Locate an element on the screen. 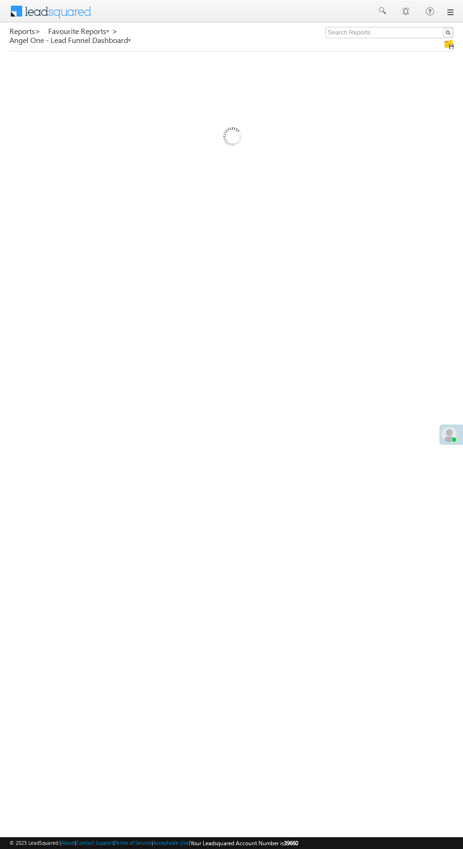 This screenshot has width=463, height=849. a: Acceptable Use is located at coordinates (171, 842).